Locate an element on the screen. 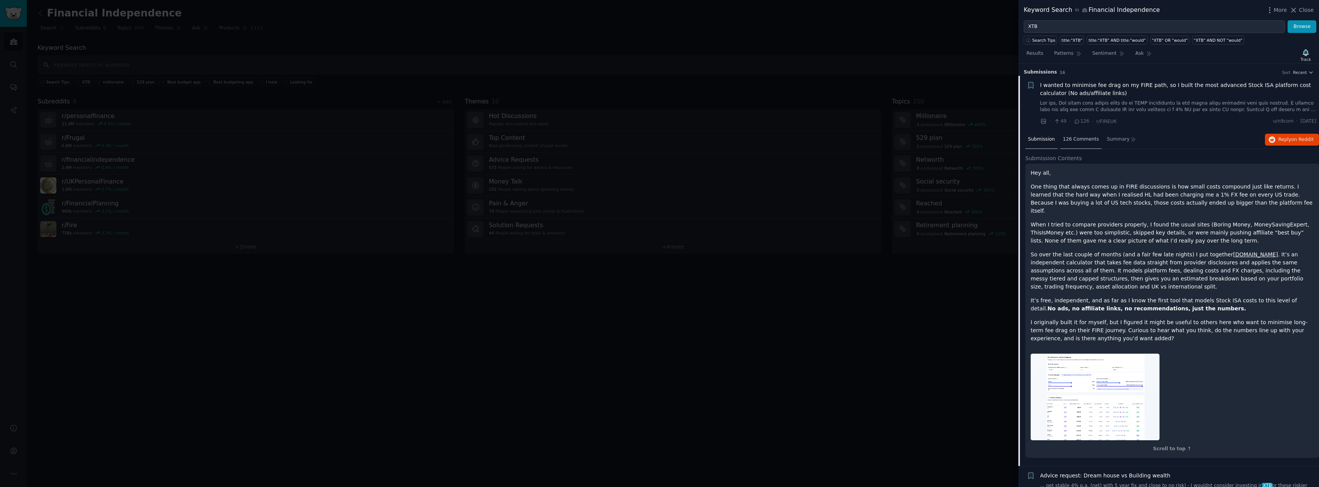 This screenshot has width=1319, height=487. button: Close is located at coordinates (1302, 10).